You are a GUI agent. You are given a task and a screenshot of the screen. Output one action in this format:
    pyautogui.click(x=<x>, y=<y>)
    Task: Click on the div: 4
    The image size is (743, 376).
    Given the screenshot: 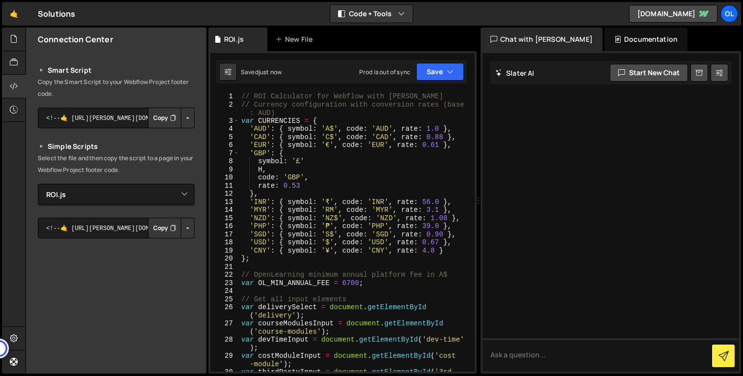 What is the action you would take?
    pyautogui.click(x=225, y=129)
    